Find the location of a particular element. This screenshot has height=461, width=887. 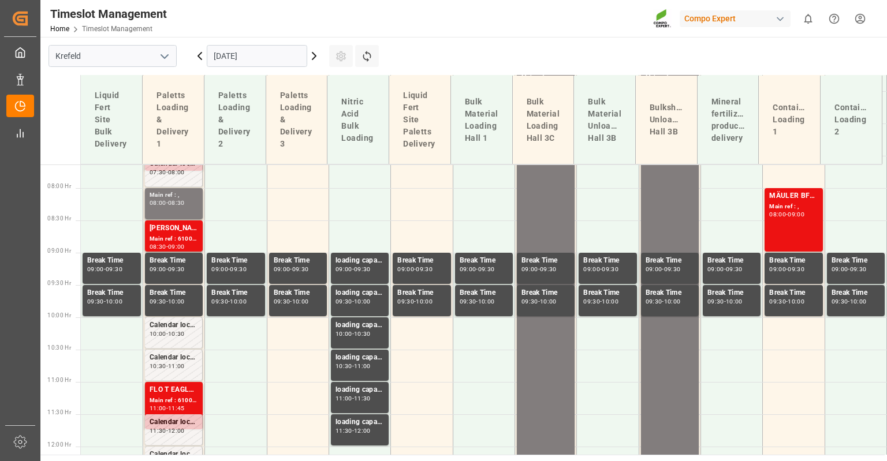

img: Screenshot%202023-09-29%20at%2010.02.21.png_1712312052.png is located at coordinates (662, 18).